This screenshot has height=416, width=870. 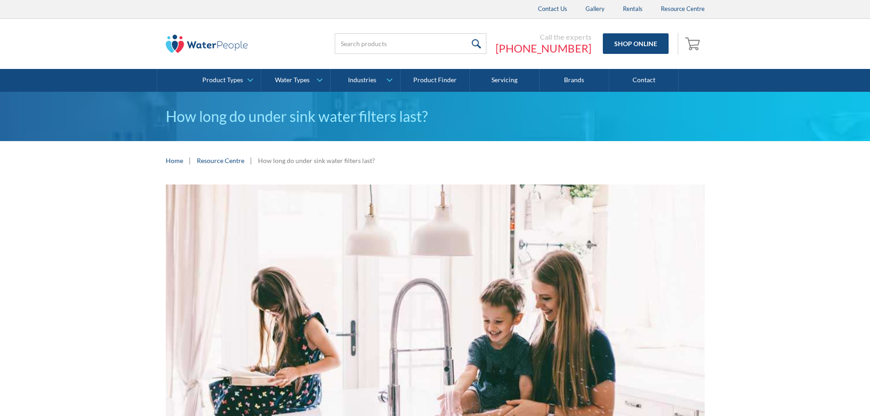 I want to click on a: Shop Online, so click(x=636, y=43).